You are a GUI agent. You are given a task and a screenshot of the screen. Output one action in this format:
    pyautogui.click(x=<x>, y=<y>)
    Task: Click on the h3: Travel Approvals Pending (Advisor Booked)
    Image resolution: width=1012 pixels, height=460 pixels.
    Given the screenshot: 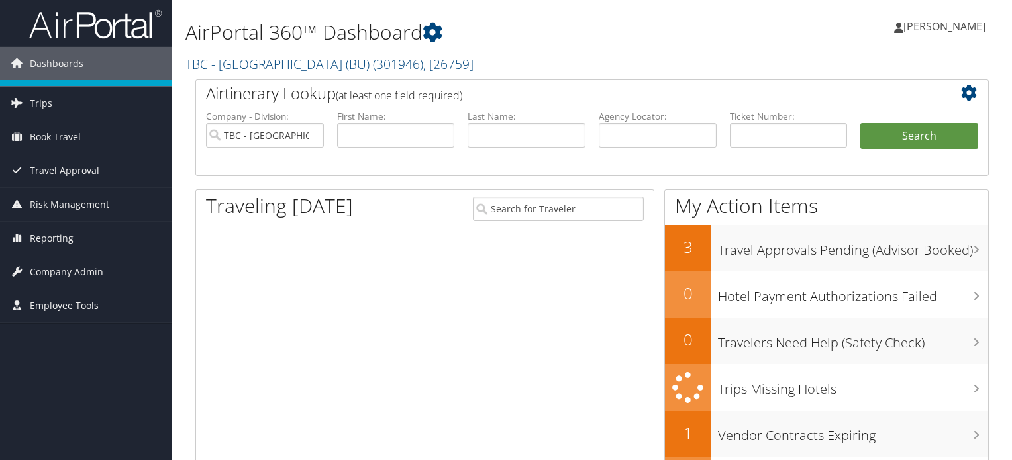 What is the action you would take?
    pyautogui.click(x=853, y=247)
    